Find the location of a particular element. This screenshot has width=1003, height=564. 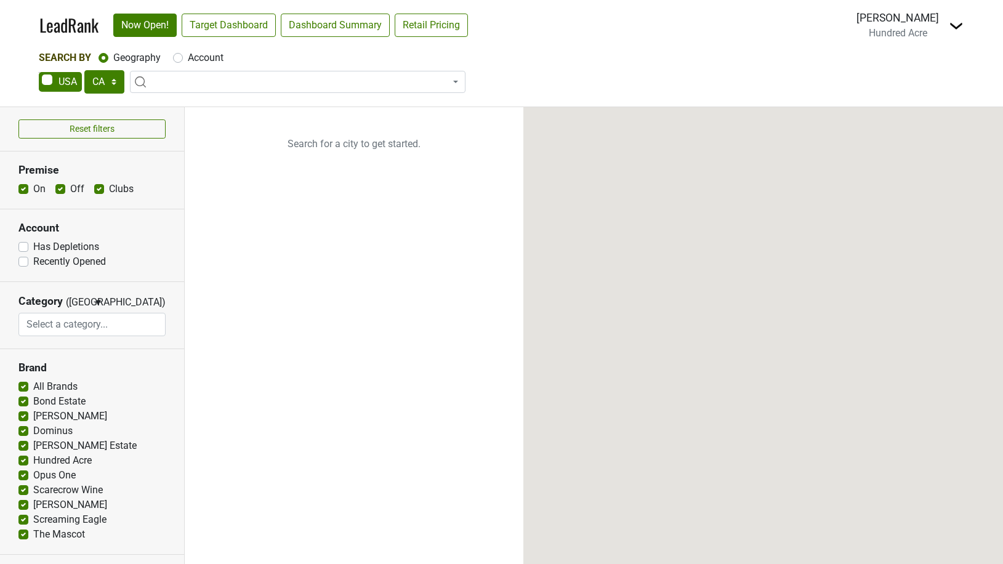

label: On is located at coordinates (39, 189).